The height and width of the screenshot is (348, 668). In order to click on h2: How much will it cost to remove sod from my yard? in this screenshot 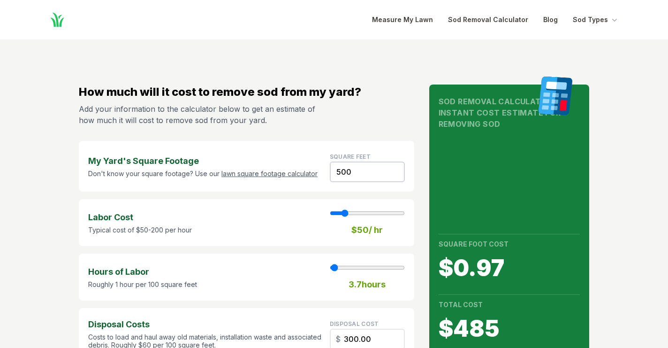, I will do `click(246, 92)`.